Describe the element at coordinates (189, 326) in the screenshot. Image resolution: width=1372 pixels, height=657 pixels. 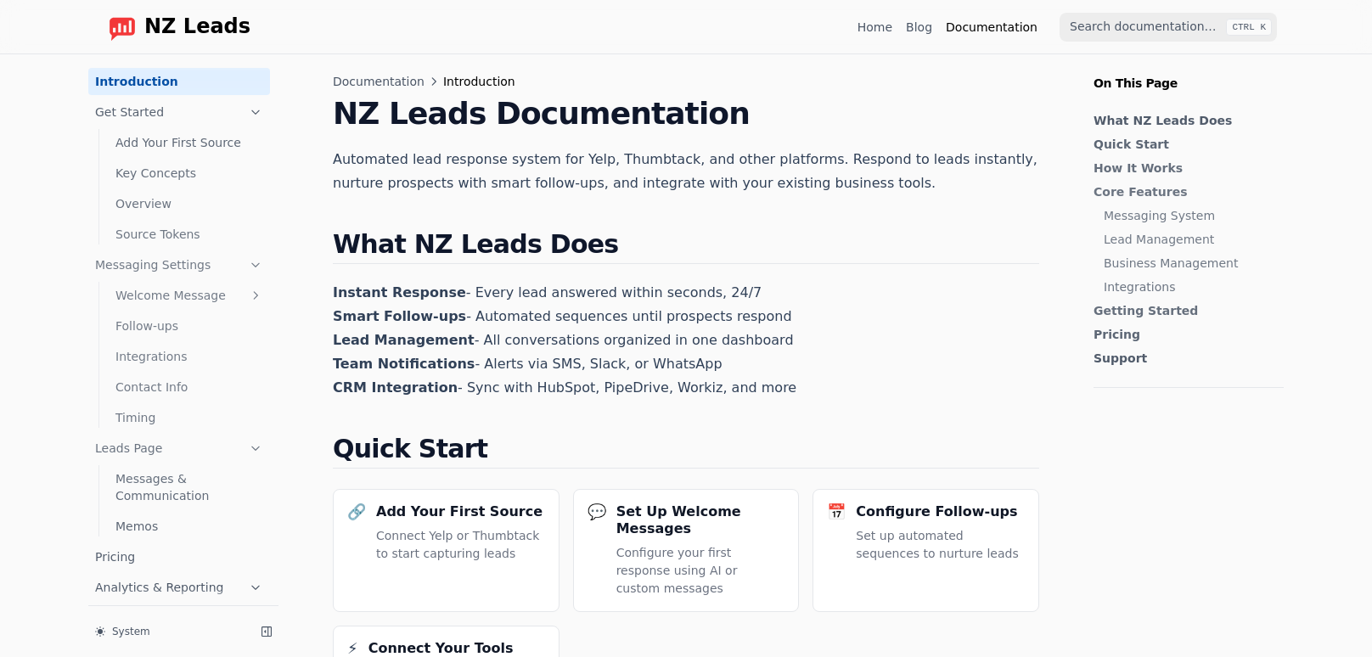
I see `a: Follow-ups` at that location.